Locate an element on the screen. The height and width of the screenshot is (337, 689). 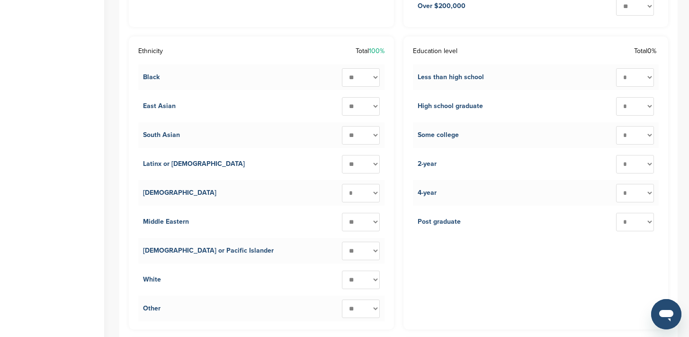
div: Other is located at coordinates (151, 308).